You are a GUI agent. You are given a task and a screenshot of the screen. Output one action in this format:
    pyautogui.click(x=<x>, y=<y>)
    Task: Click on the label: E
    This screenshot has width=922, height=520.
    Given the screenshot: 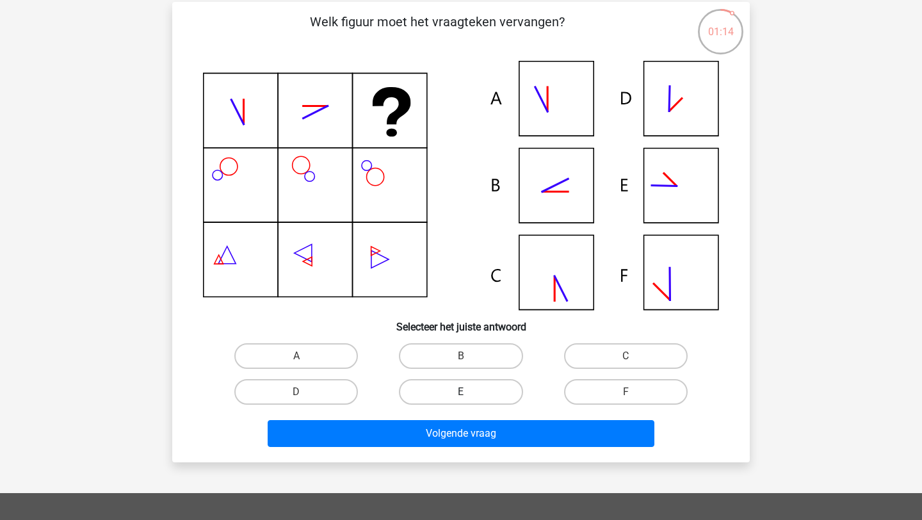 What is the action you would take?
    pyautogui.click(x=461, y=392)
    